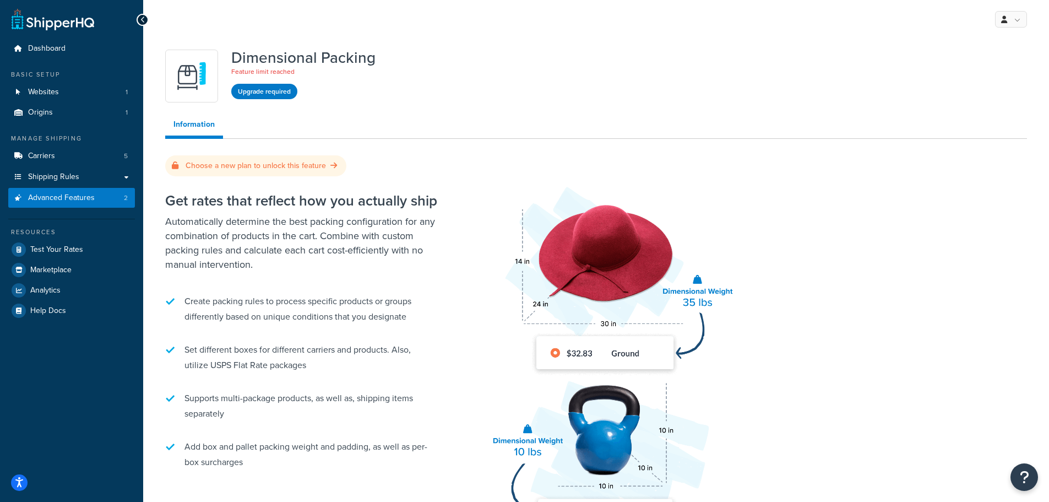 The image size is (1049, 502). I want to click on div: Manage Shipping, so click(72, 138).